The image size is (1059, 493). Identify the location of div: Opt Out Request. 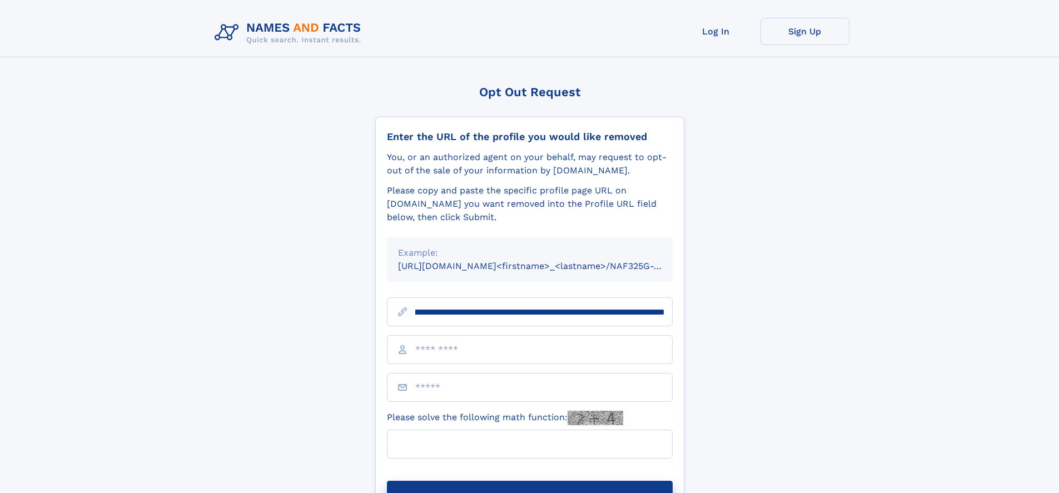
(530, 92).